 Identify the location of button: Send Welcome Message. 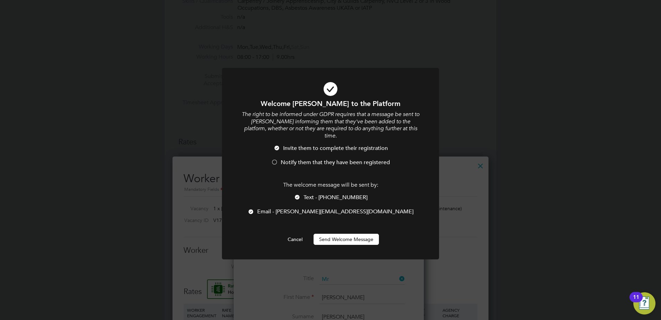
(346, 239).